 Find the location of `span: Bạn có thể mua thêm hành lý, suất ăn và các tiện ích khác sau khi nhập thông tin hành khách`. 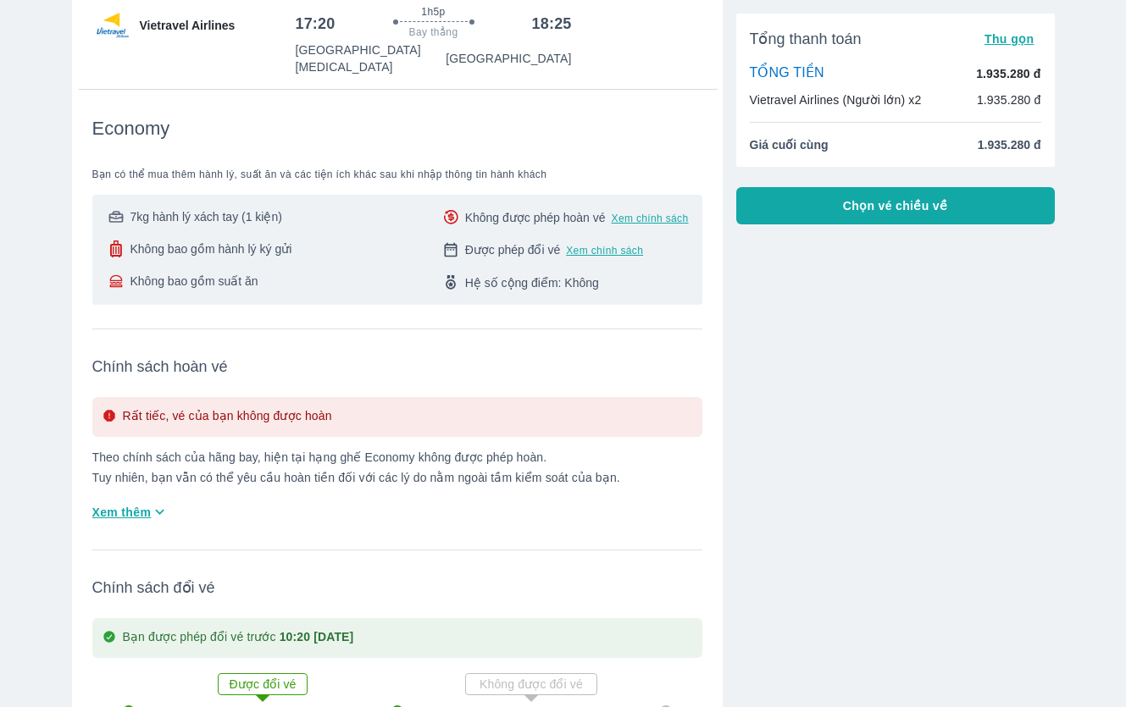

span: Bạn có thể mua thêm hành lý, suất ăn và các tiện ích khác sau khi nhập thông tin hành khách is located at coordinates (397, 175).